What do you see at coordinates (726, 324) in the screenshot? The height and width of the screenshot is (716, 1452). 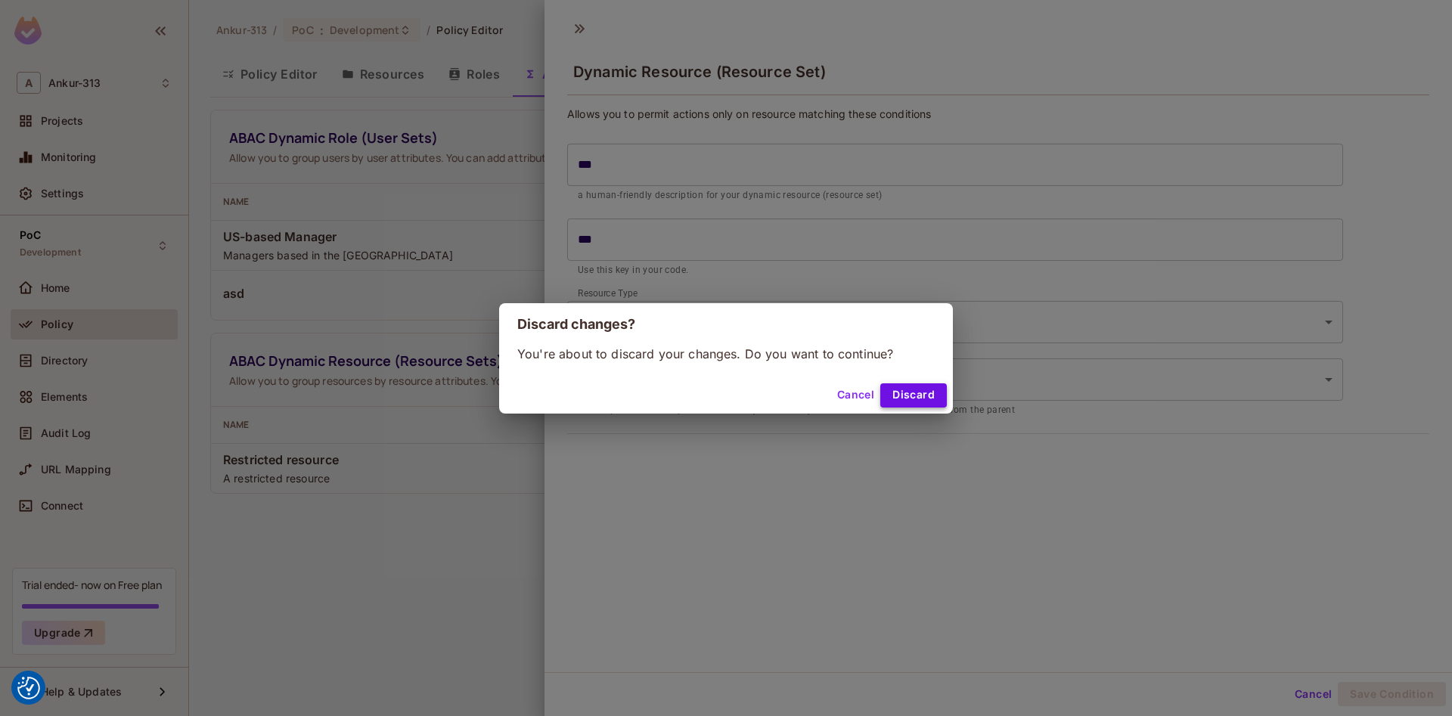 I see `h2: Discard changes?` at bounding box center [726, 324].